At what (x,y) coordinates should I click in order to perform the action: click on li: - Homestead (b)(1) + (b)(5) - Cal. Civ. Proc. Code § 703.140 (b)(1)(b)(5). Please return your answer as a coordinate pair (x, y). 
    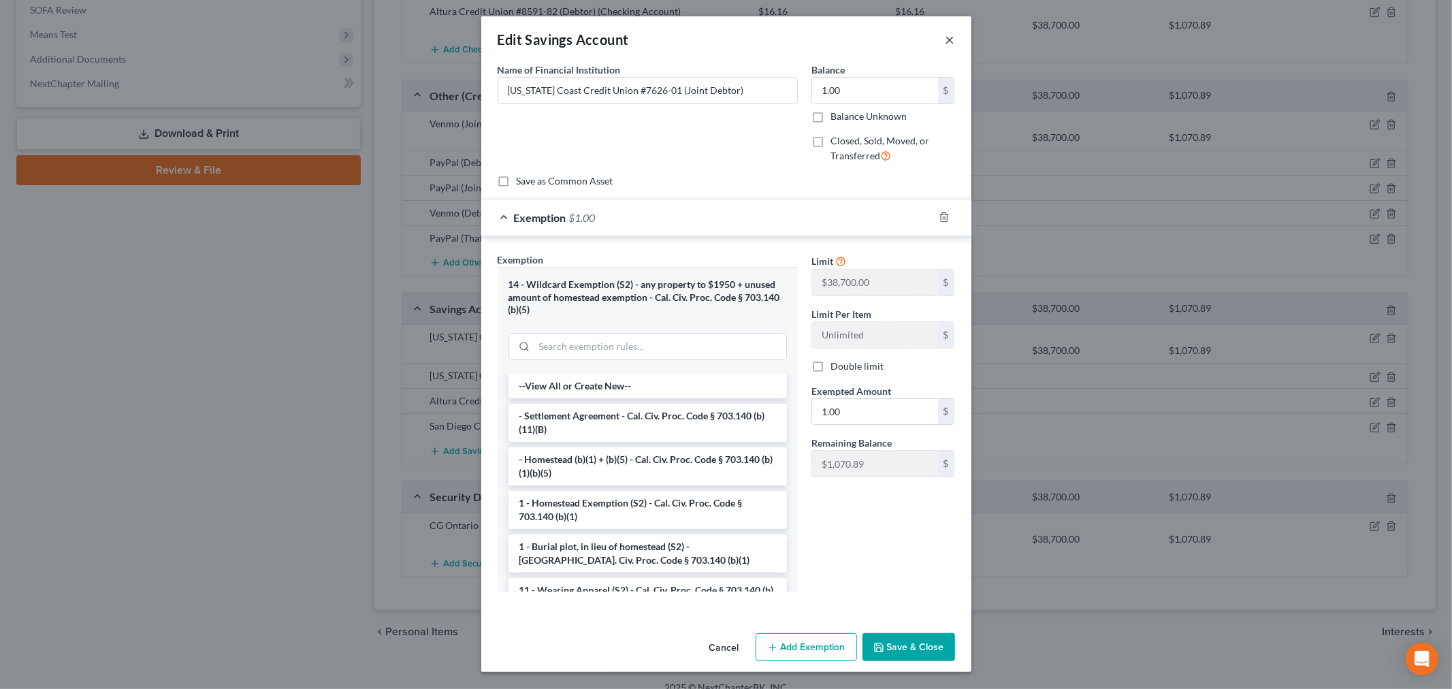
    Looking at the image, I should click on (647, 466).